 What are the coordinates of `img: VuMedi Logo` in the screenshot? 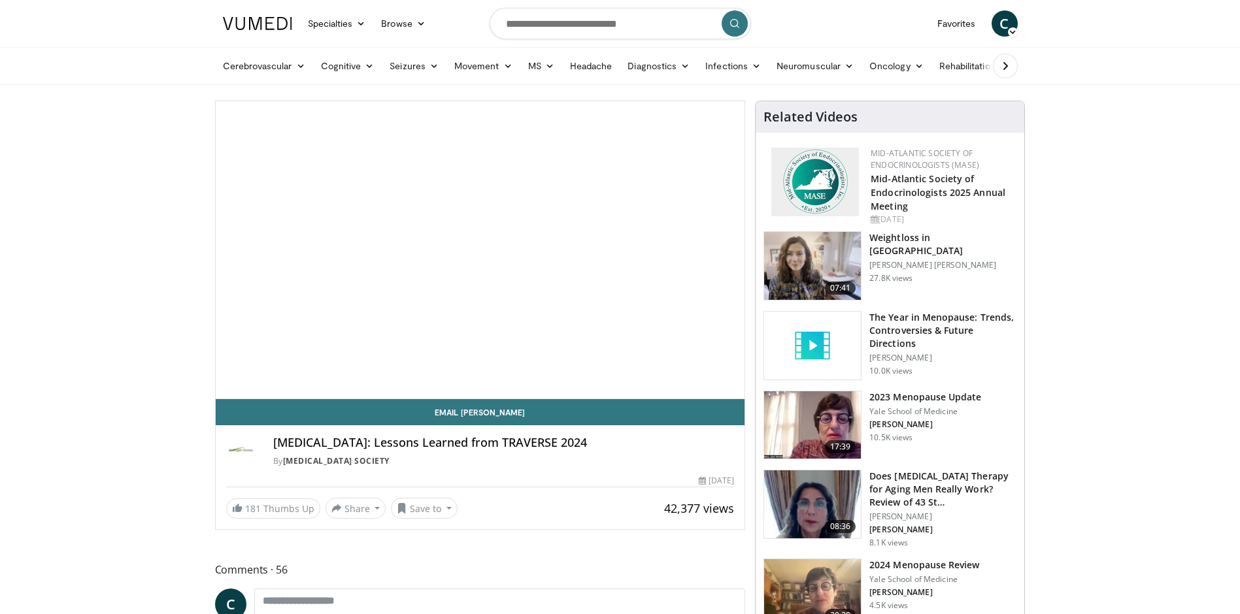 It's located at (258, 24).